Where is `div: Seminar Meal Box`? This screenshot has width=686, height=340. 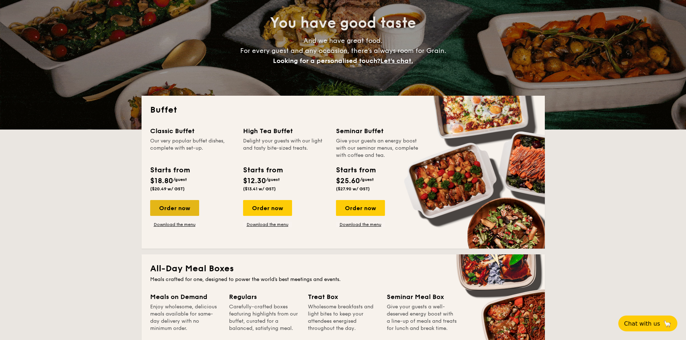 div: Seminar Meal Box is located at coordinates (422, 297).